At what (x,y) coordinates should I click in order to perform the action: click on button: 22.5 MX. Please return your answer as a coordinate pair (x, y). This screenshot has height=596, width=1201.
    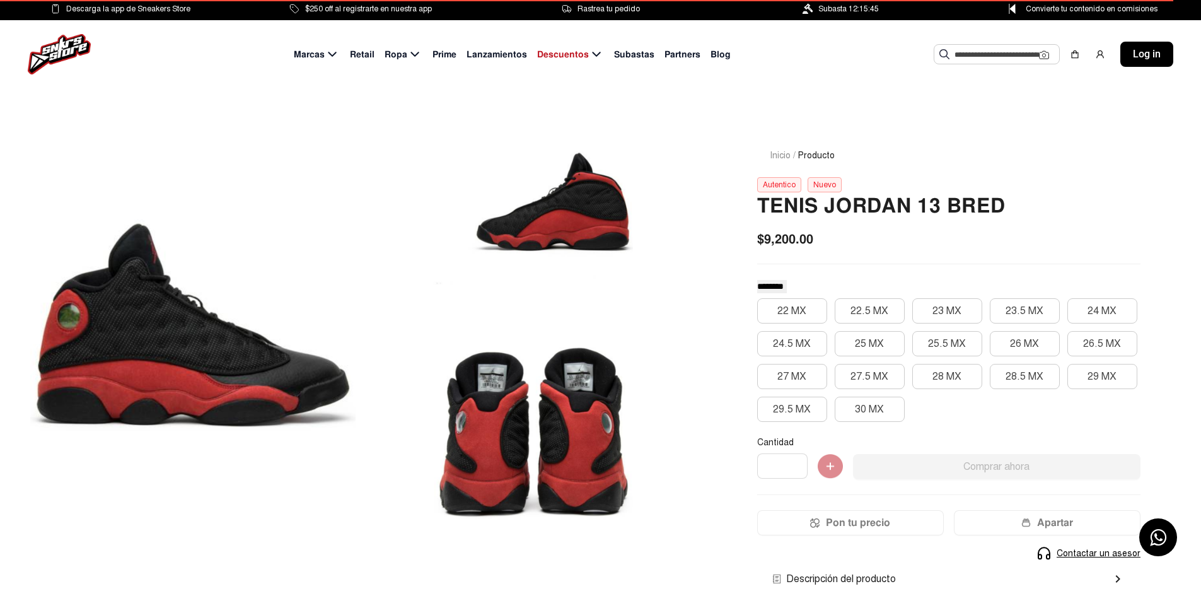
    Looking at the image, I should click on (870, 311).